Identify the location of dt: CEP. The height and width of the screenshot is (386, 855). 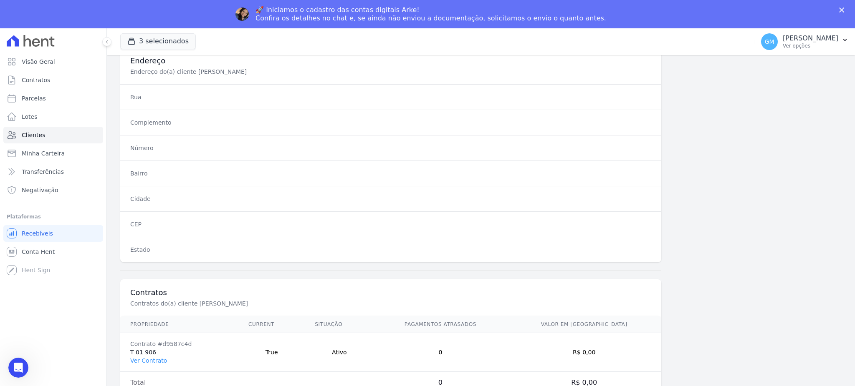
(214, 224).